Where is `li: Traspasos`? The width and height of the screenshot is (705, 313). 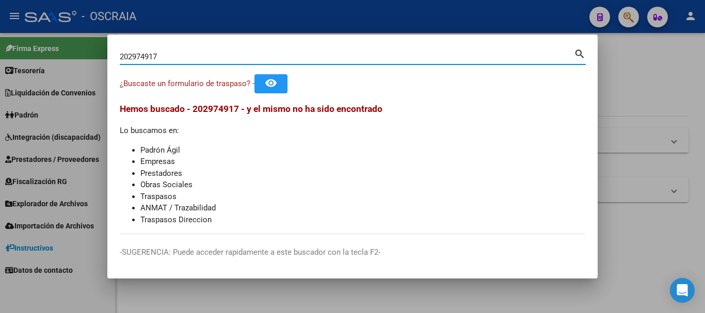
li: Traspasos is located at coordinates (363, 197).